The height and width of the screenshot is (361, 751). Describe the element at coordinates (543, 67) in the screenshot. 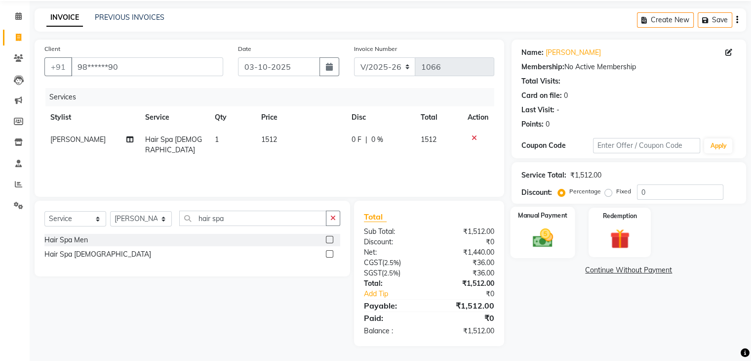

I see `div: Membership:` at that location.